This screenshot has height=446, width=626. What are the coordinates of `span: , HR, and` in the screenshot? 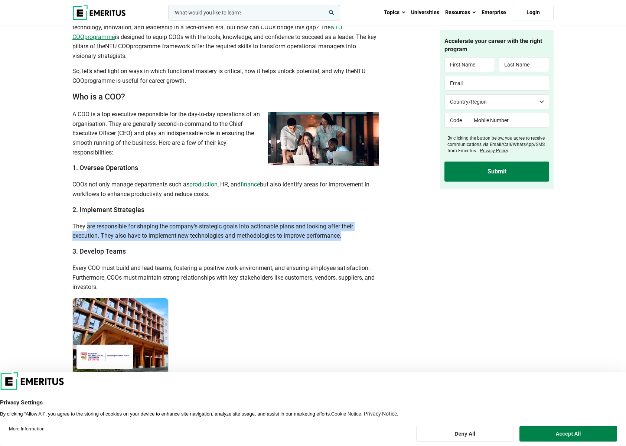 It's located at (229, 184).